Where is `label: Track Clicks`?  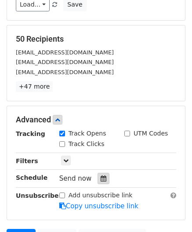 label: Track Clicks is located at coordinates (86, 144).